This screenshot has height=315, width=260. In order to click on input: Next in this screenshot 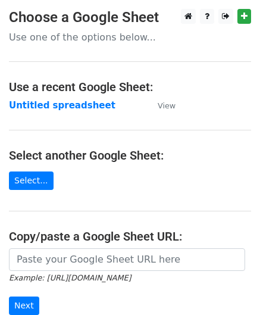, I will do `click(24, 306)`.